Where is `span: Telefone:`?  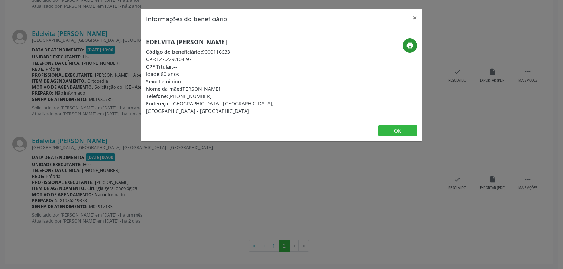
span: Telefone: is located at coordinates (157, 96).